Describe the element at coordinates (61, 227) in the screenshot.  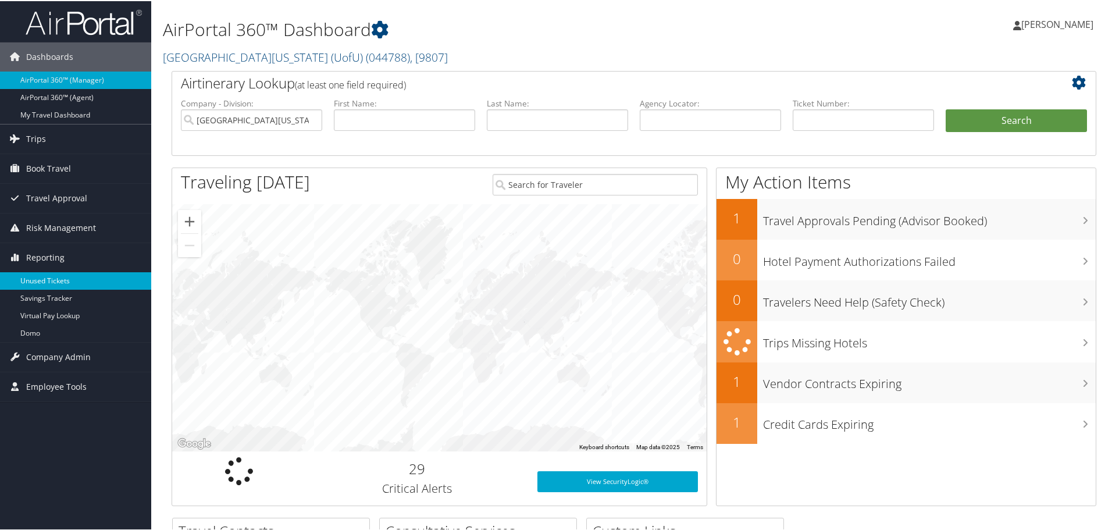
I see `span: Risk Management` at that location.